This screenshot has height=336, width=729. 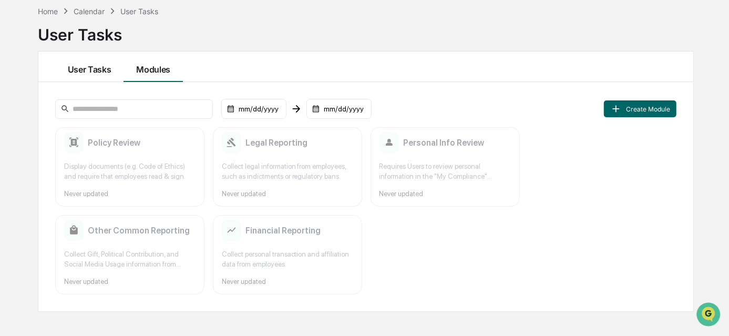 What do you see at coordinates (277, 142) in the screenshot?
I see `h2: Legal Reporting` at bounding box center [277, 142].